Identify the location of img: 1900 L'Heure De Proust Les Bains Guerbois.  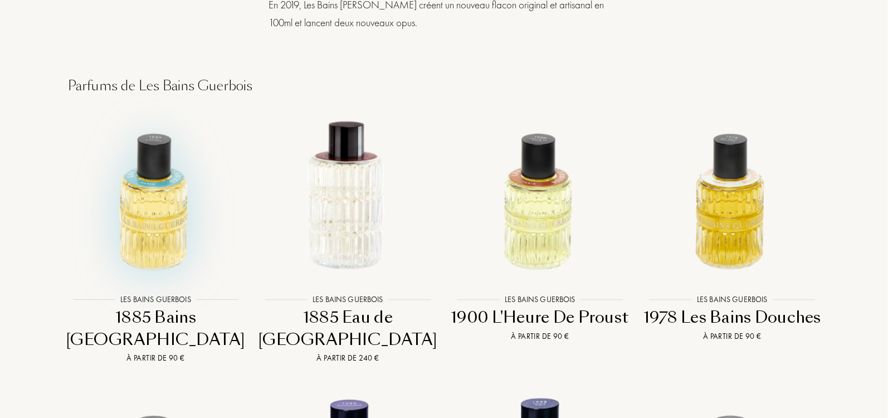
(540, 195).